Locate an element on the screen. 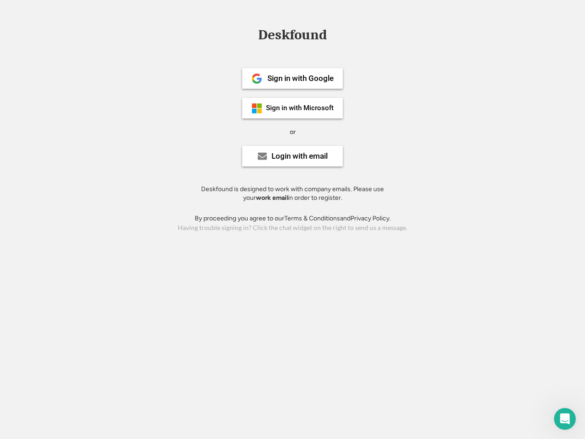 Image resolution: width=585 pixels, height=439 pixels. div: By proceeding you agree to our and is located at coordinates (292, 218).